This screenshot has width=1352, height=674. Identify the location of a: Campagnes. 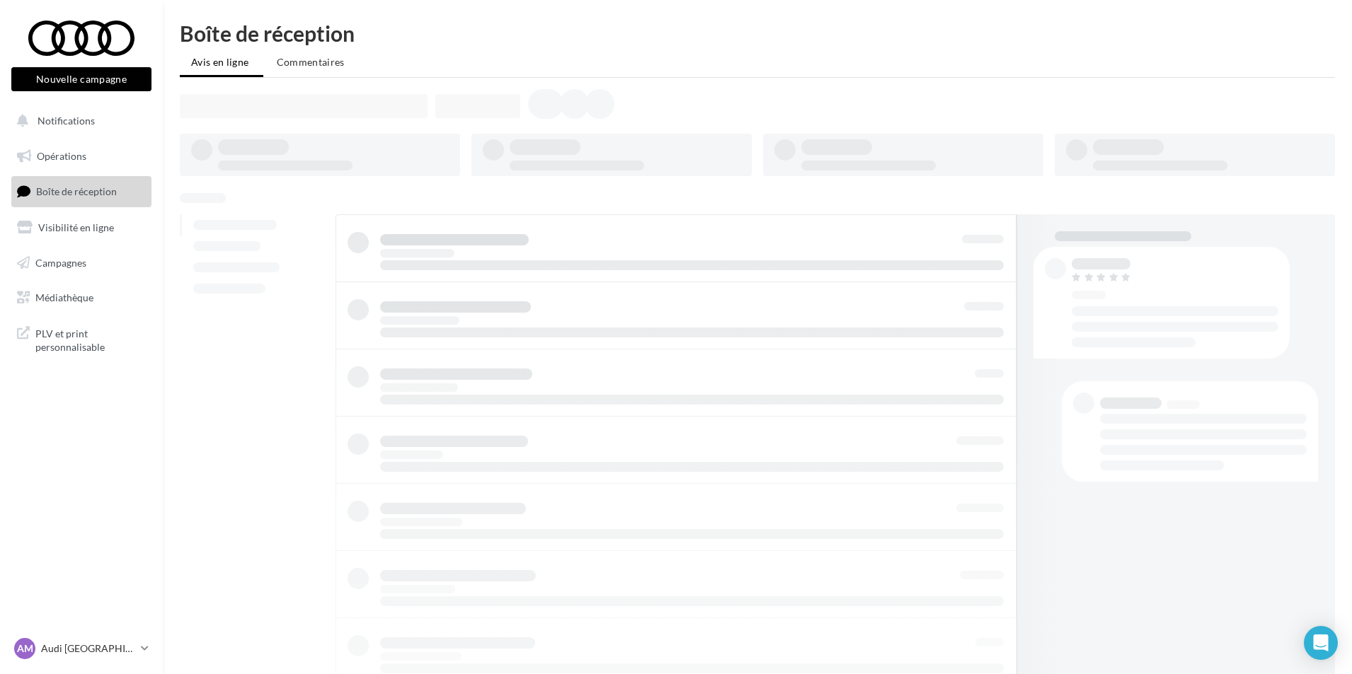
(81, 263).